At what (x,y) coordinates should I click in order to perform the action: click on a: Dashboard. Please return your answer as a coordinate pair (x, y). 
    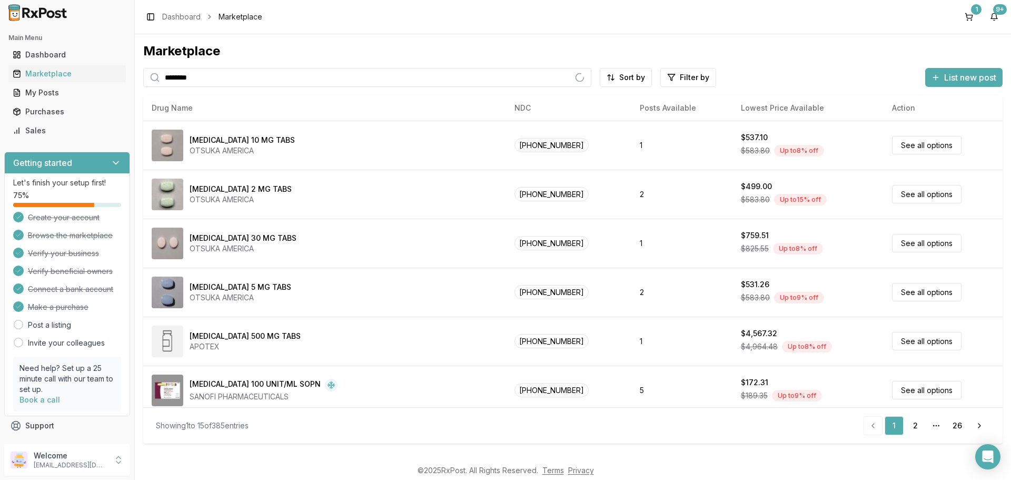
    Looking at the image, I should click on (67, 55).